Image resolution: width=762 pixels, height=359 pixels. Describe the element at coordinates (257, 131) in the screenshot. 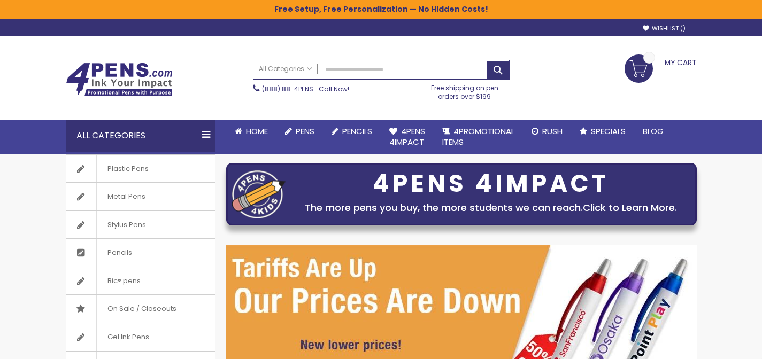

I see `span: Home` at that location.